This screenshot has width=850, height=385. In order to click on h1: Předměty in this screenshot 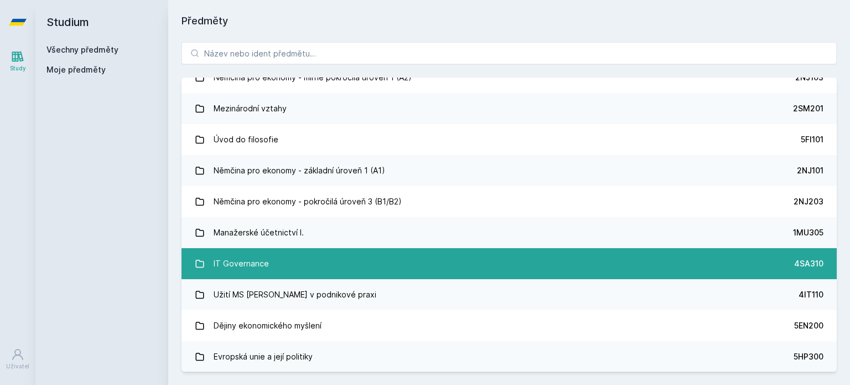, I will do `click(509, 21)`.